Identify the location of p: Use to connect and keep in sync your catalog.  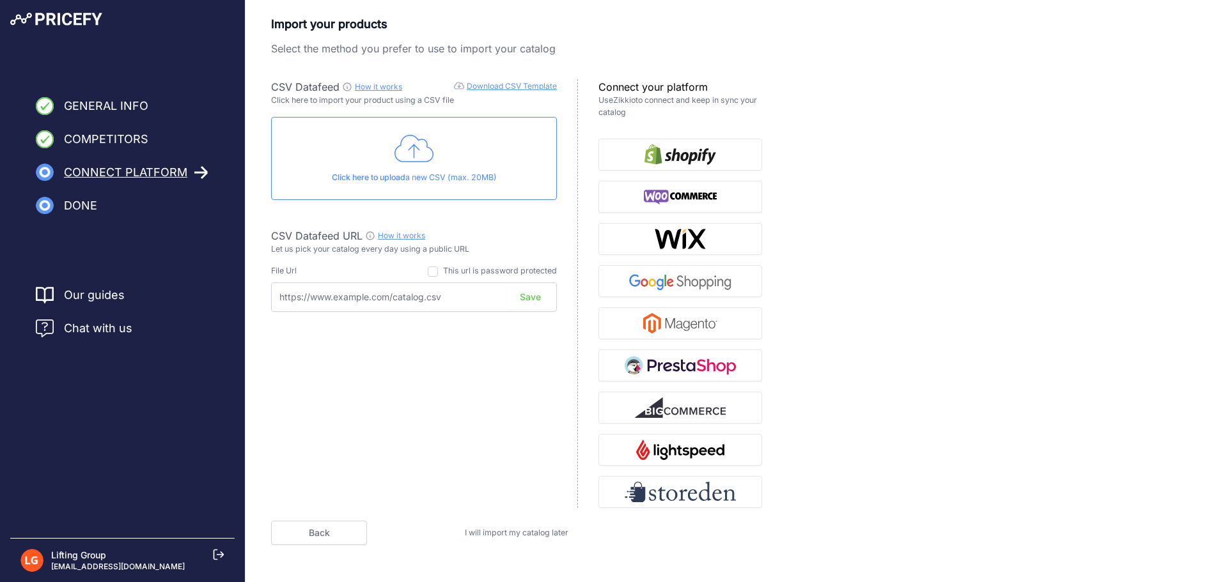
(680, 106).